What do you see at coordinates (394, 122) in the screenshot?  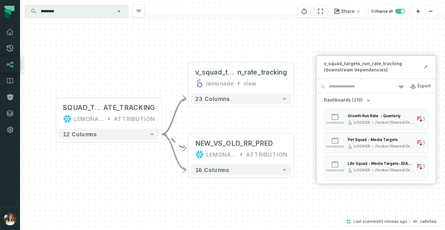 I see `div: /looker/Shared/Growth/Growth - 2025 Dashboards` at bounding box center [394, 122].